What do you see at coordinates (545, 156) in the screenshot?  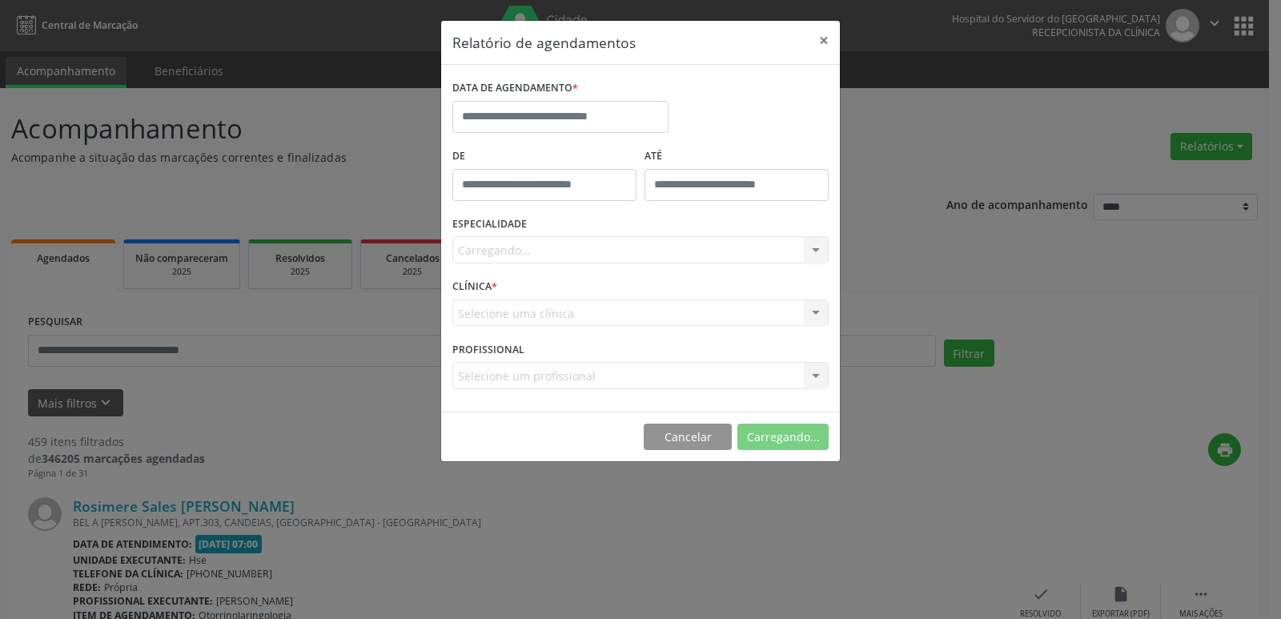 I see `label: De` at bounding box center [545, 156].